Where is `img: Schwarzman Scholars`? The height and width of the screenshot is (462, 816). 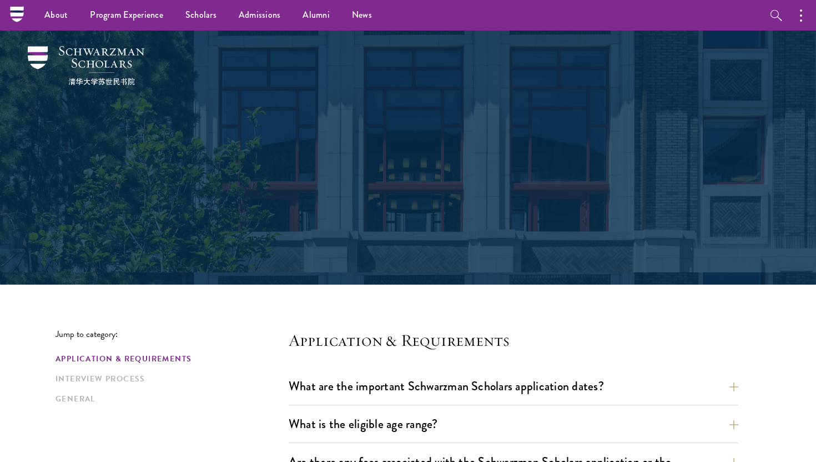 img: Schwarzman Scholars is located at coordinates (86, 66).